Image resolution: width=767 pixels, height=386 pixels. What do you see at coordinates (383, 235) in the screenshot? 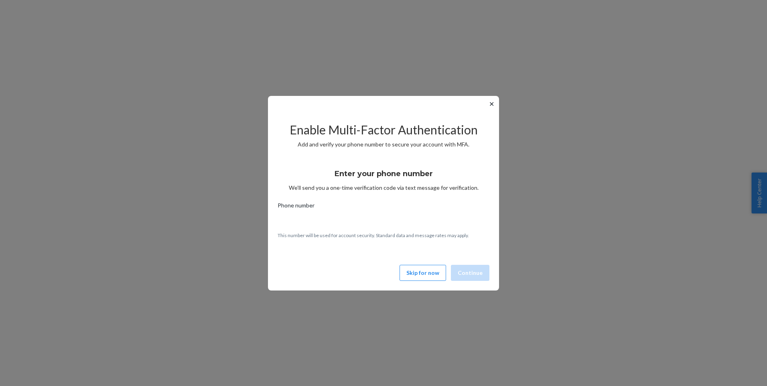
I see `p: This number will be used for account security. Standard data and message rates may apply.` at bounding box center [383, 235].